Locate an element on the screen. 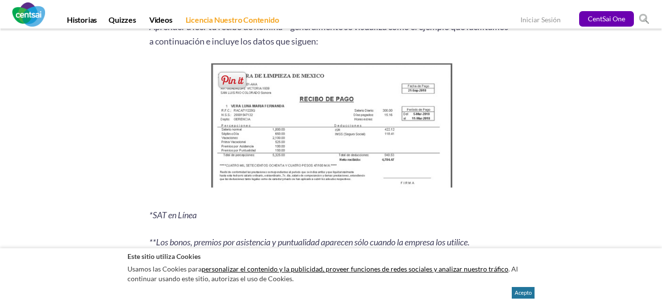 The width and height of the screenshot is (662, 302). p: Aprender a leer tu recibo de nómina – generalmente se visualiza como el ejemplo que facilitamos a... is located at coordinates (331, 34).